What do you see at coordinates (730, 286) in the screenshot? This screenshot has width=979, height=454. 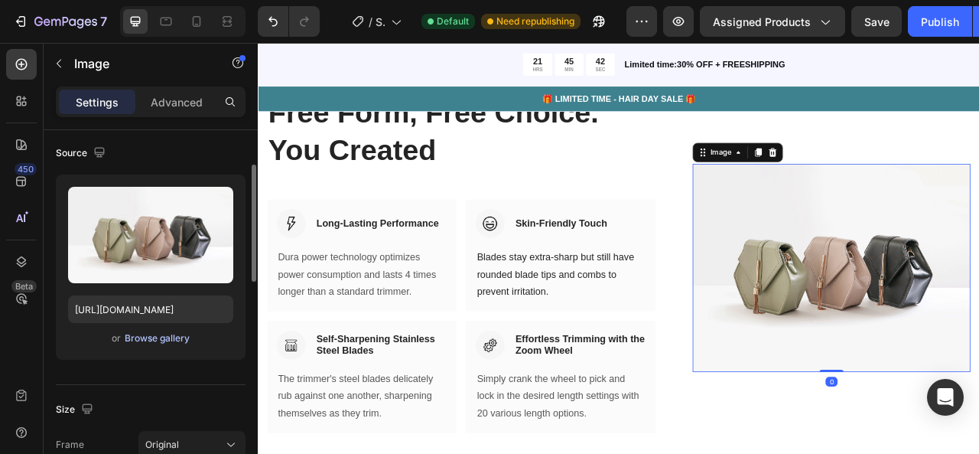 I see `img: image_demo.jpg` at bounding box center [730, 286].